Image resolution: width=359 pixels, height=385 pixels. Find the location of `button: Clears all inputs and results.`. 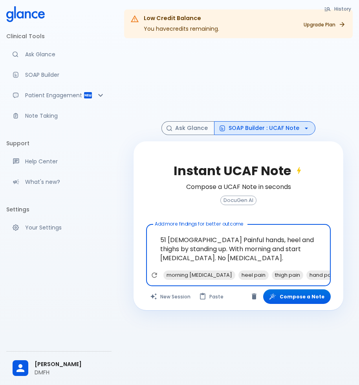

button: Clears all inputs and results. is located at coordinates (171, 296).